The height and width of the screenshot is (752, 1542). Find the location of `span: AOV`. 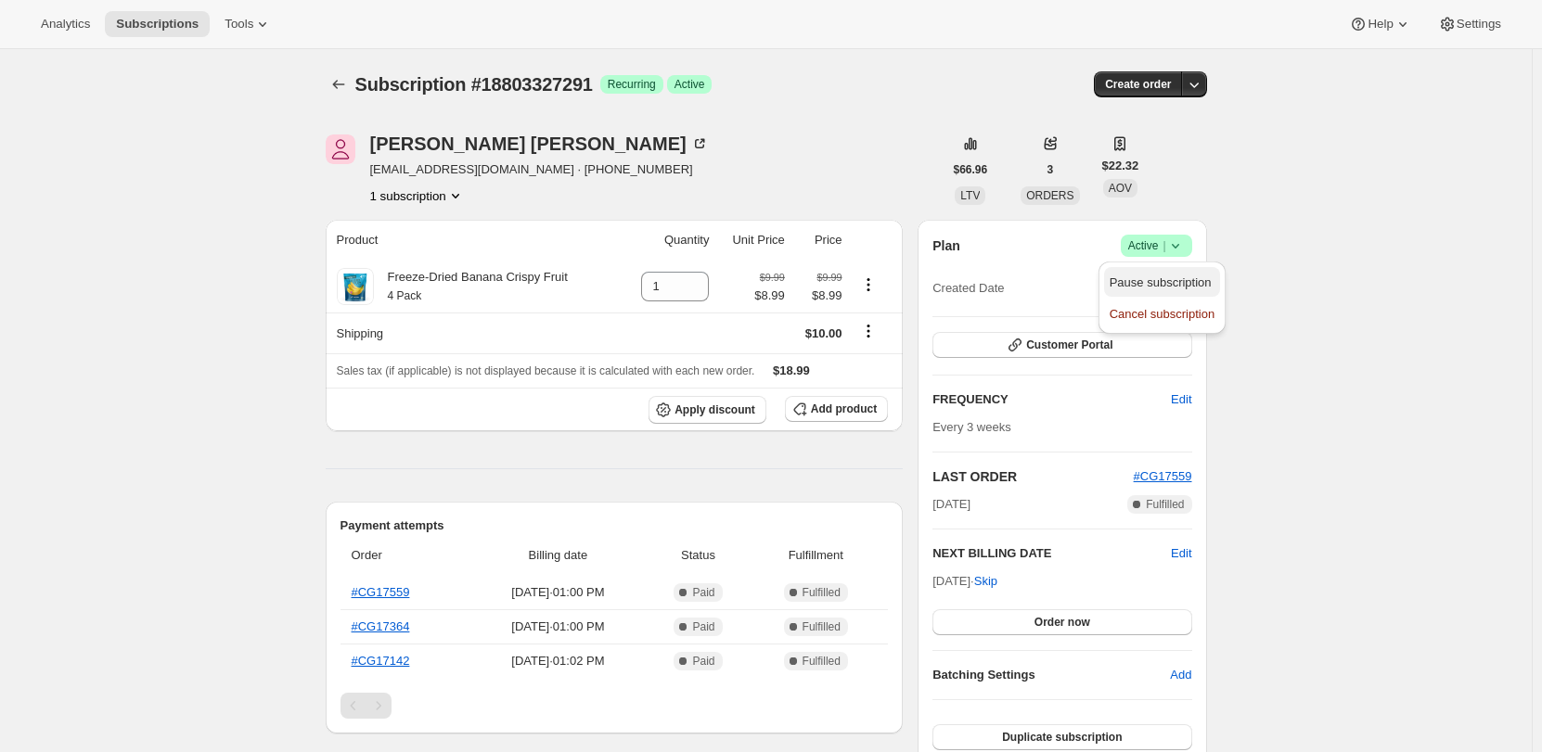

span: AOV is located at coordinates (1120, 188).